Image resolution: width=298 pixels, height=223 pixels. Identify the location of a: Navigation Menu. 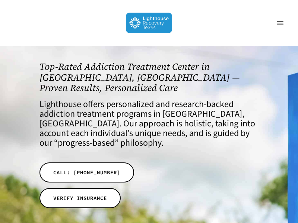
(280, 23).